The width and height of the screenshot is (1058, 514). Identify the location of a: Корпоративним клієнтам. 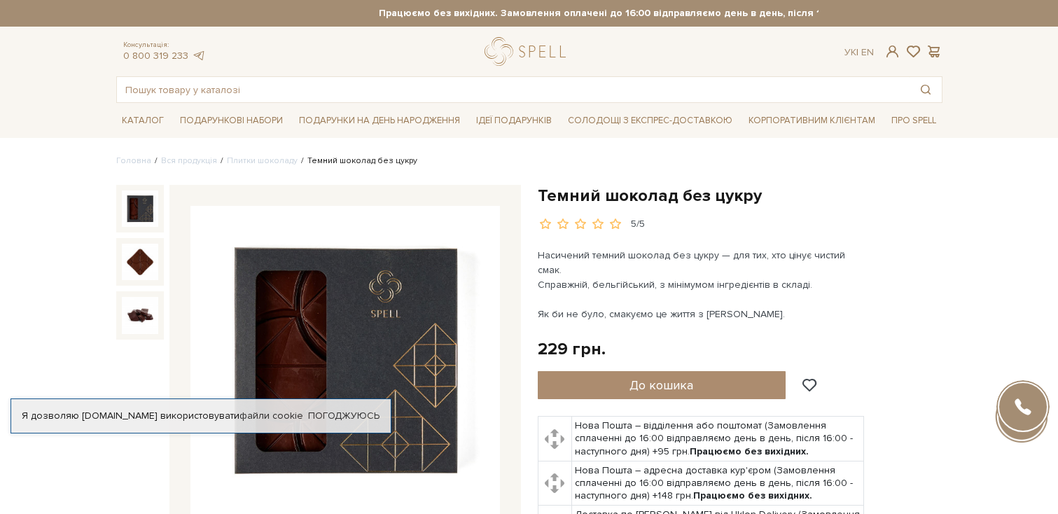
(812, 120).